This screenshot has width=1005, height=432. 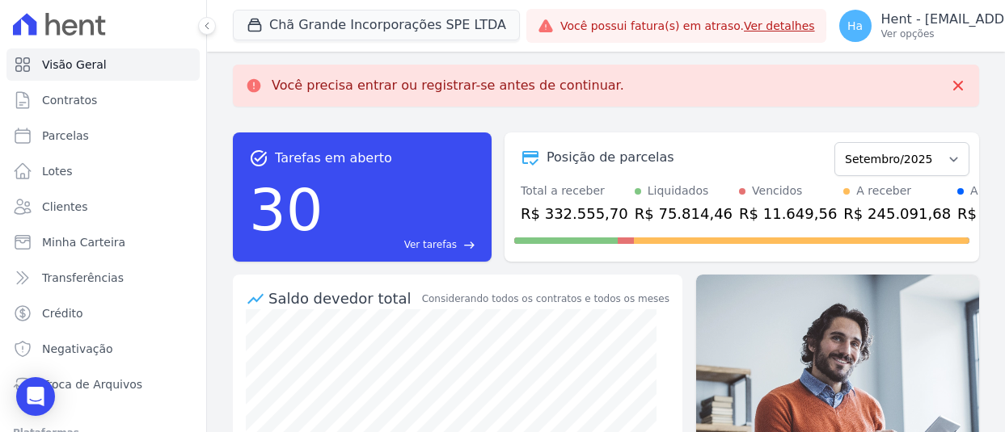 I want to click on span: Tarefas em aberto, so click(x=333, y=158).